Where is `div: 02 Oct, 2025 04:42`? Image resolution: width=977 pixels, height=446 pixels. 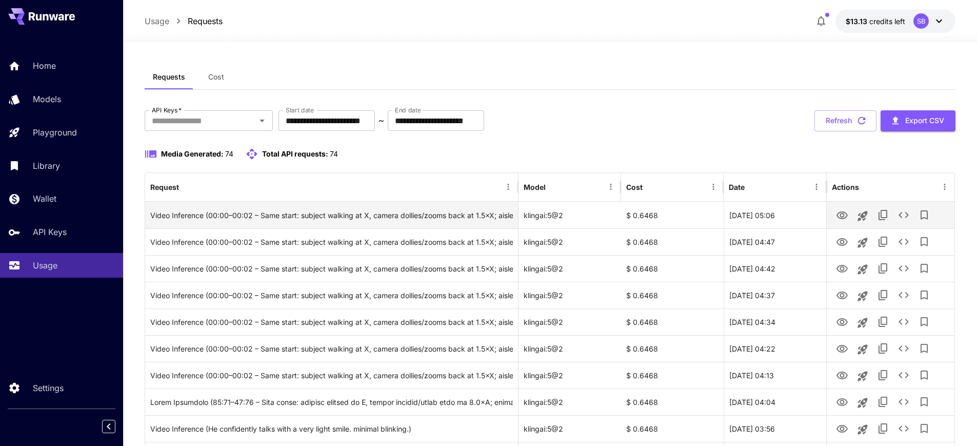
div: 02 Oct, 2025 04:42 is located at coordinates (775, 268).